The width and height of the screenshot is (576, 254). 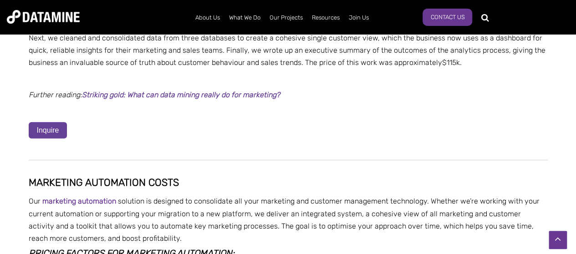 I want to click on span: solution is designed to consolidate all your marketing and customer management technology. Whethe..., so click(x=284, y=220).